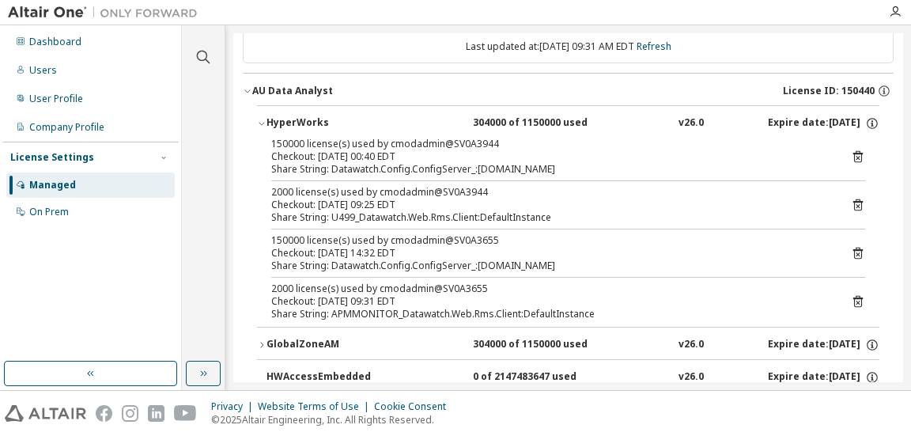  Describe the element at coordinates (333, 419) in the screenshot. I see `p: © 2025 Altair Engineering, Inc. All Rights Reserved.` at that location.